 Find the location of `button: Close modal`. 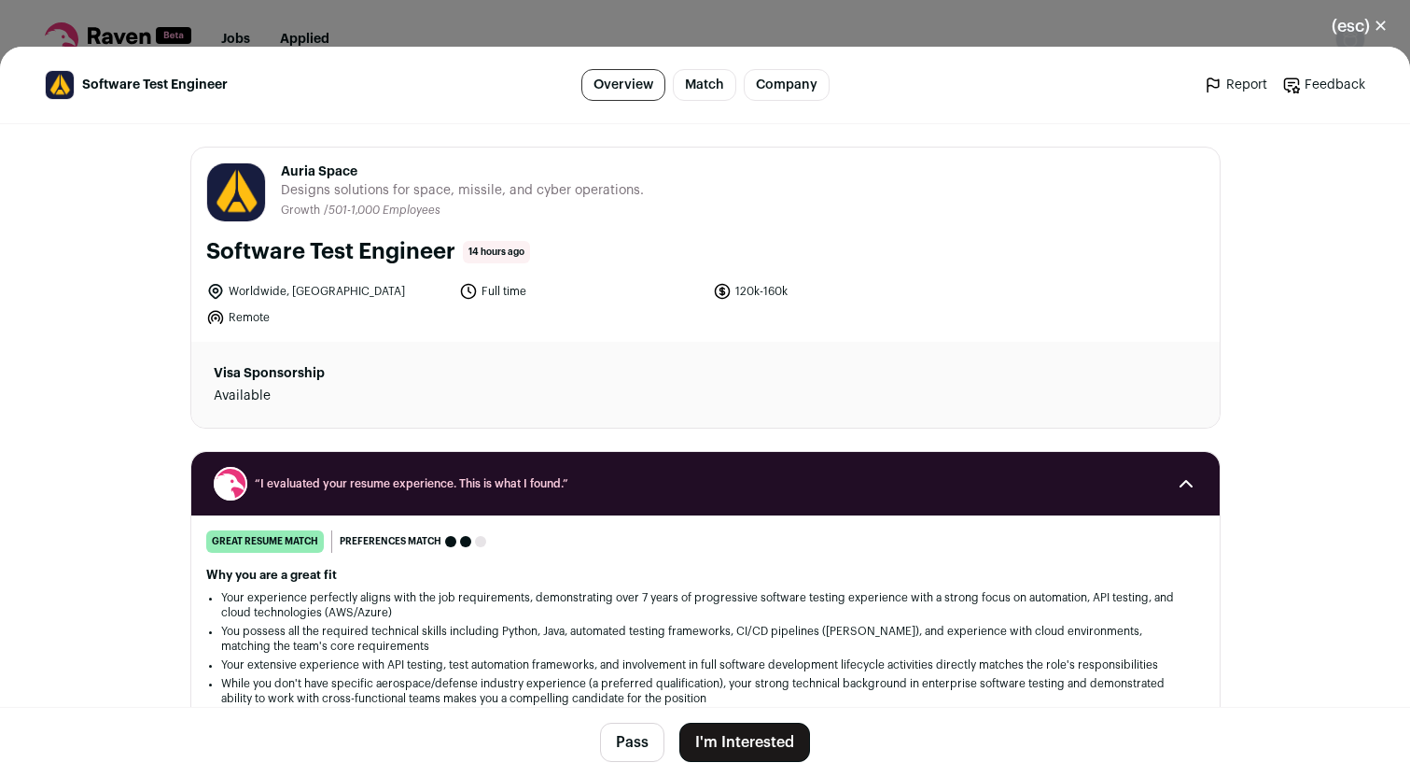

button: Close modal is located at coordinates (1360, 26).